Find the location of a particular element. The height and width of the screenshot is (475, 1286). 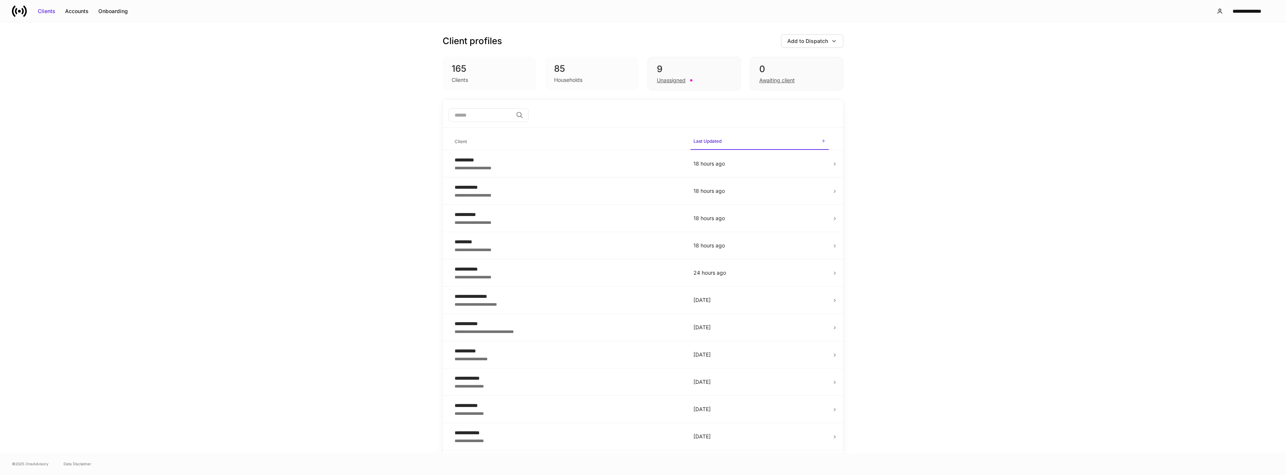

h6: Client is located at coordinates (460, 141).